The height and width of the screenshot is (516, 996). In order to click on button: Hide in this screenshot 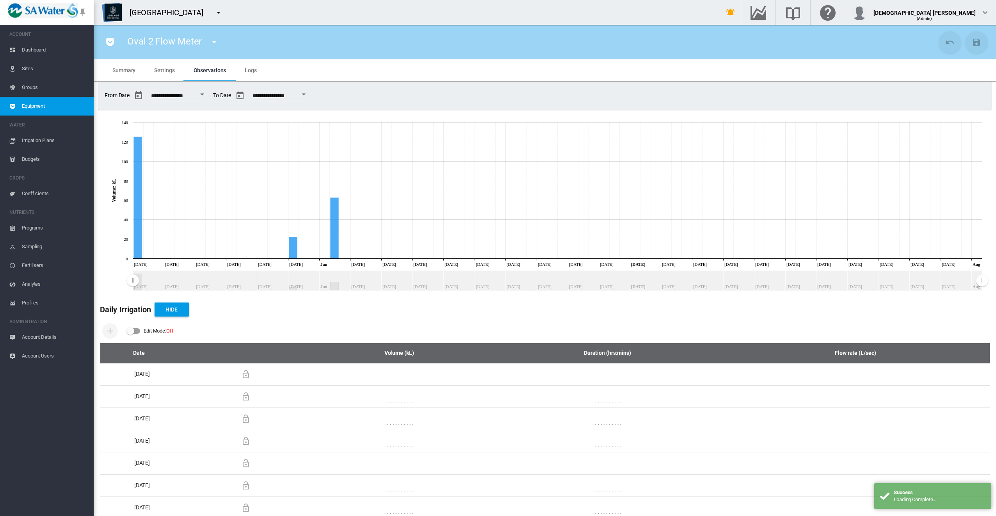, I will do `click(172, 310)`.